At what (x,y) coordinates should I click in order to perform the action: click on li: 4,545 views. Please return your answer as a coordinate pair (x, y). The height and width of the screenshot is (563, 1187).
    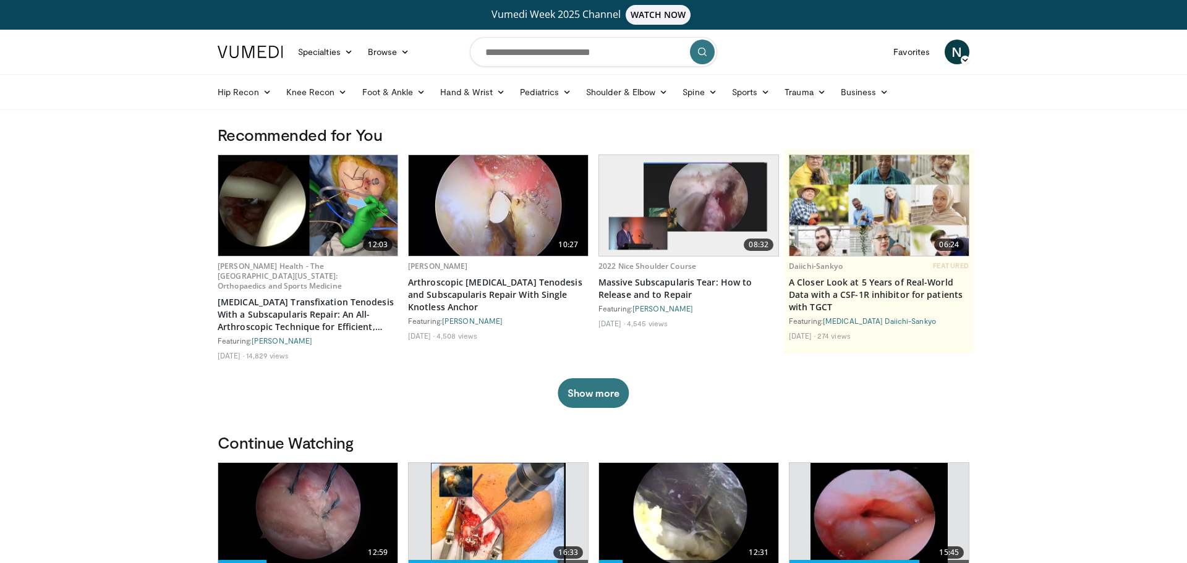
    Looking at the image, I should click on (647, 323).